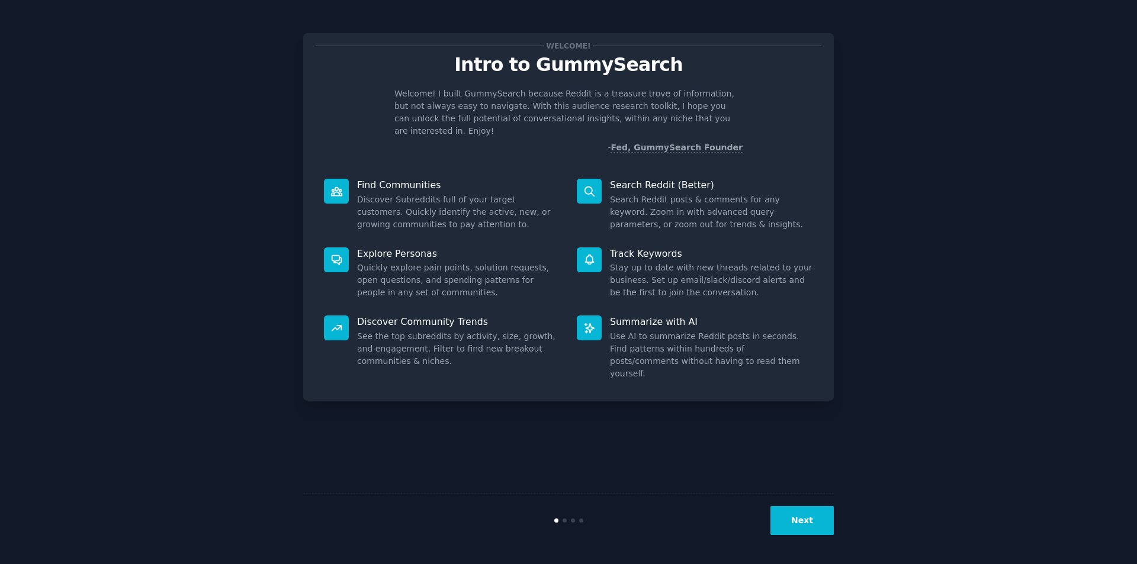  What do you see at coordinates (458, 349) in the screenshot?
I see `dd: See the top subreddits by activity, size, growth, and engagement. Filter to find new breakout com...` at bounding box center [458, 349].